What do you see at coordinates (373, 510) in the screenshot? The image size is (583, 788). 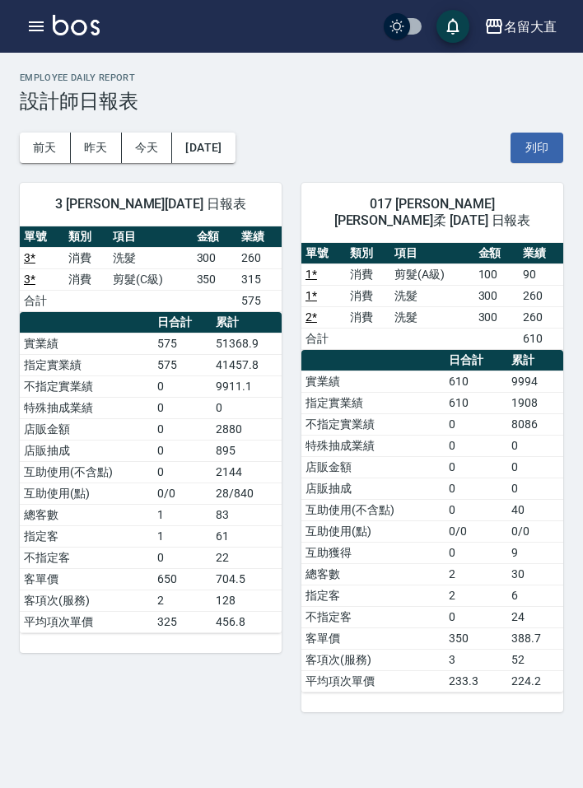 I see `td: 互助使用(不含點)` at bounding box center [373, 510].